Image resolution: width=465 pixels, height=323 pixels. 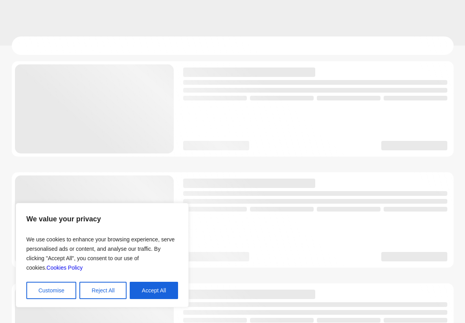 What do you see at coordinates (154, 291) in the screenshot?
I see `button: Accept All` at bounding box center [154, 291].